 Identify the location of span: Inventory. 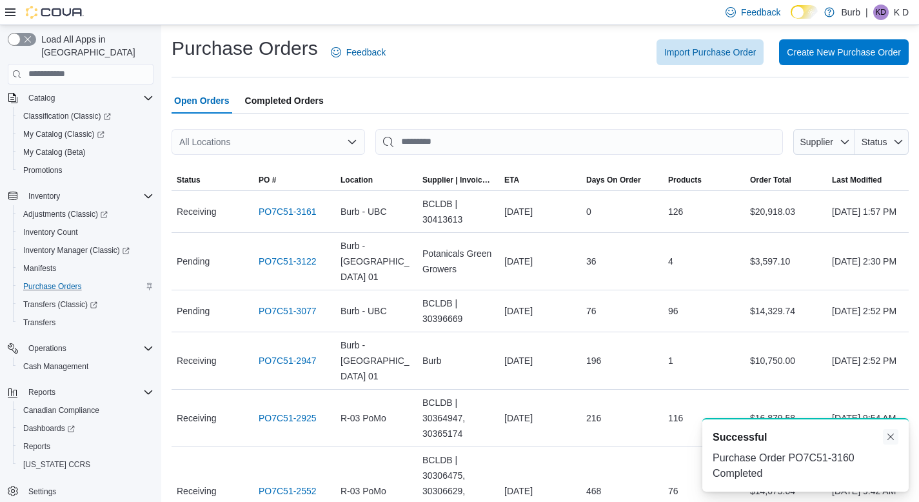
(44, 196).